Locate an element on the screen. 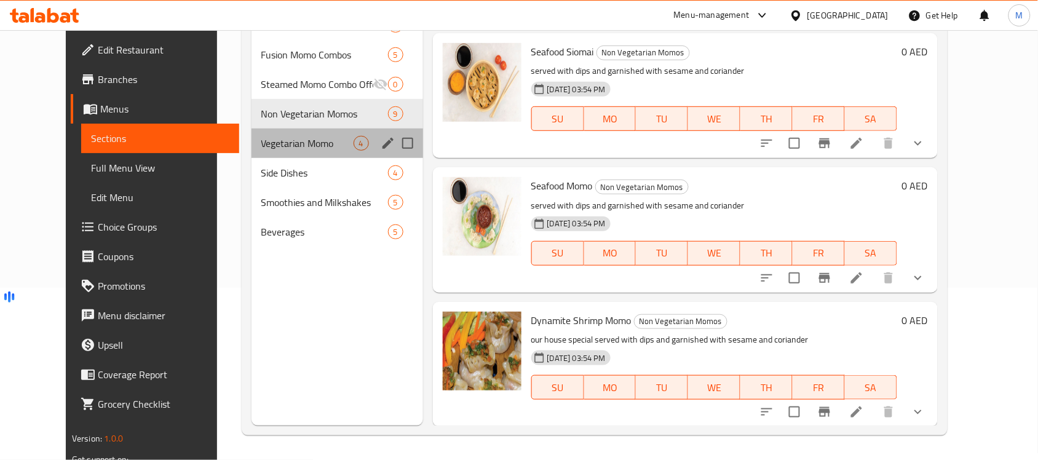  span: MO is located at coordinates (610, 253).